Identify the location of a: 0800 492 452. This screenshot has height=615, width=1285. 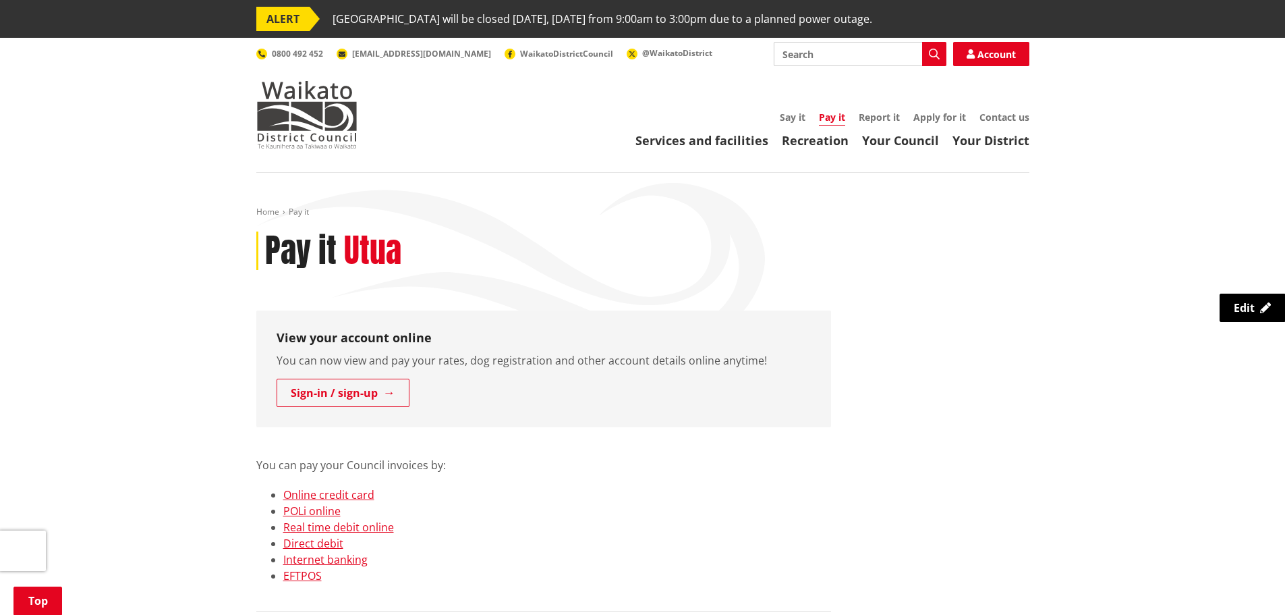
(289, 53).